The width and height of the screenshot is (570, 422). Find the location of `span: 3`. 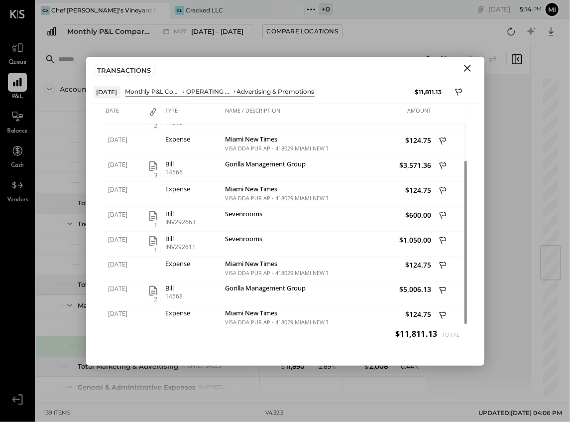

span: 3 is located at coordinates (156, 174).